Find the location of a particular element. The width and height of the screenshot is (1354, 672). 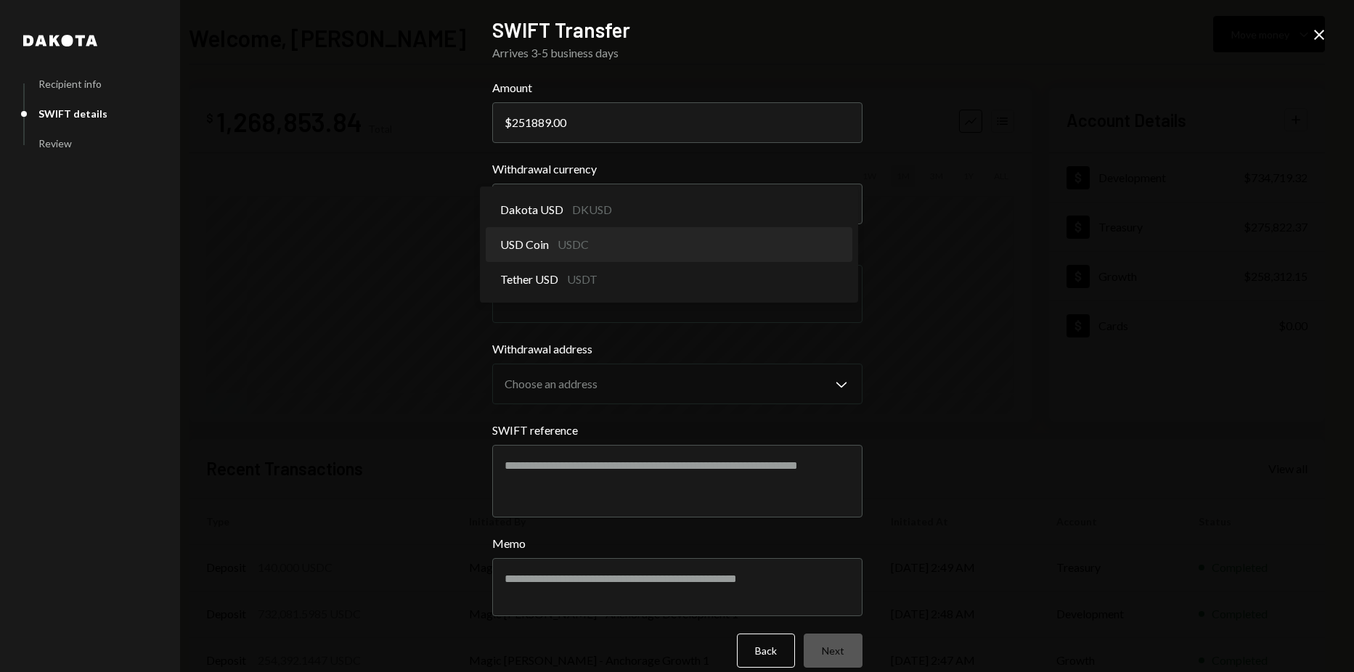

div: DKUSD is located at coordinates (592, 210).